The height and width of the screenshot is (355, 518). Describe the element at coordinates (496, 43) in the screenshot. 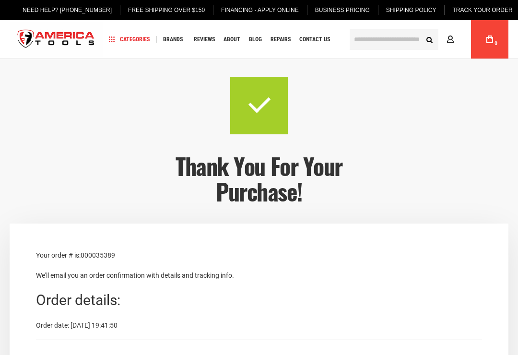

I see `span: 0` at that location.